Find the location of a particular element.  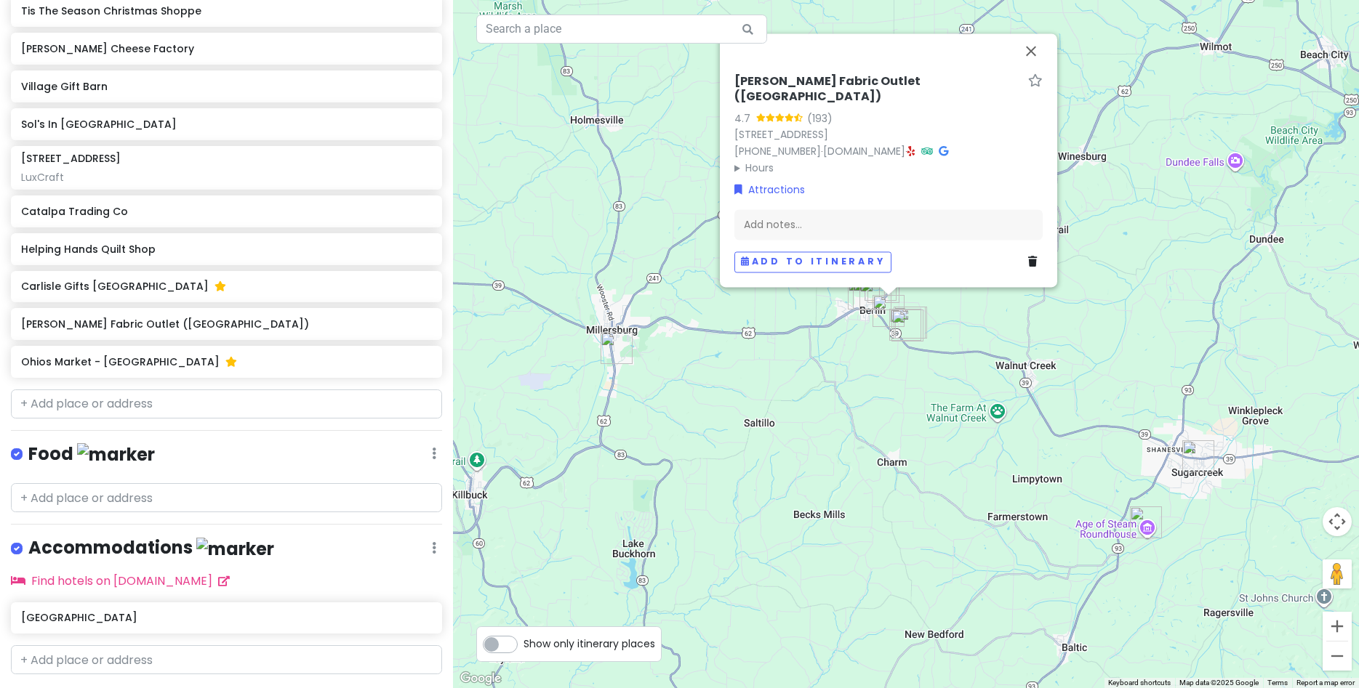

a: Star place is located at coordinates (1035, 81).